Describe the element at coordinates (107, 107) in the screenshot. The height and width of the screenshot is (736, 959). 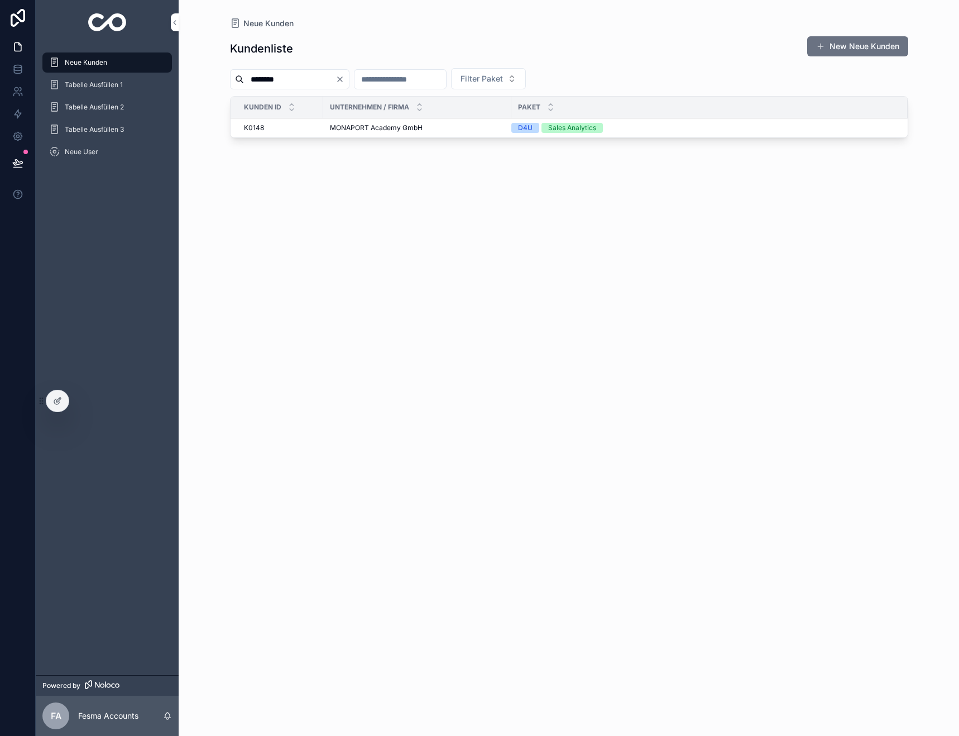
I see `a: Tabelle Ausfüllen 2` at that location.